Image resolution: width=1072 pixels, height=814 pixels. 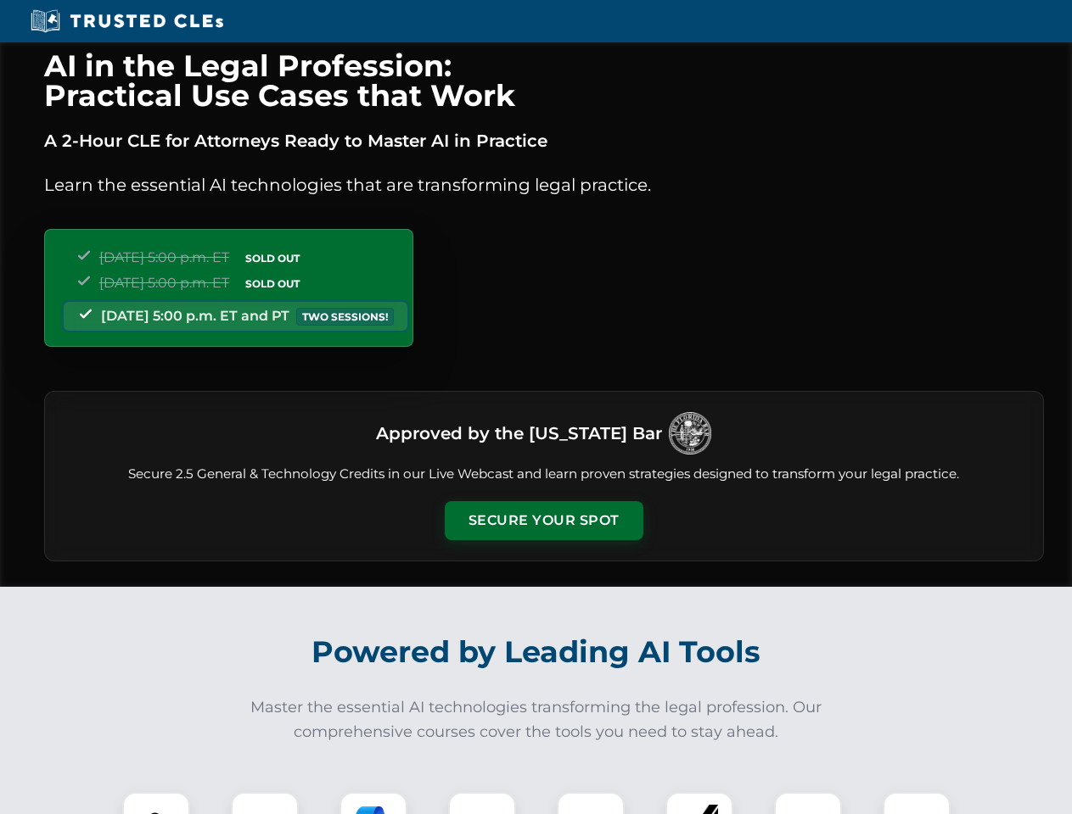 What do you see at coordinates (544, 474) in the screenshot?
I see `p: Secure 2.5 General & Technology Credits in our Live Webcast and learn proven strategies designed ...` at bounding box center [544, 474].